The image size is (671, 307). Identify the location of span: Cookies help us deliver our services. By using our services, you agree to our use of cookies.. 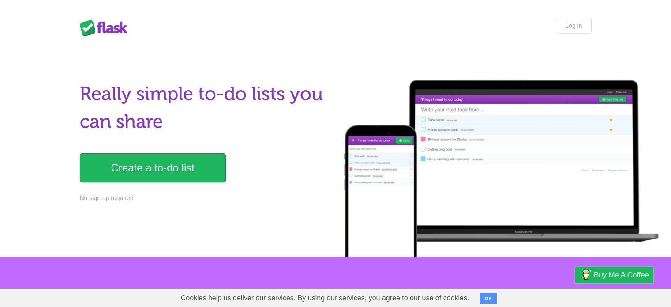
(325, 298).